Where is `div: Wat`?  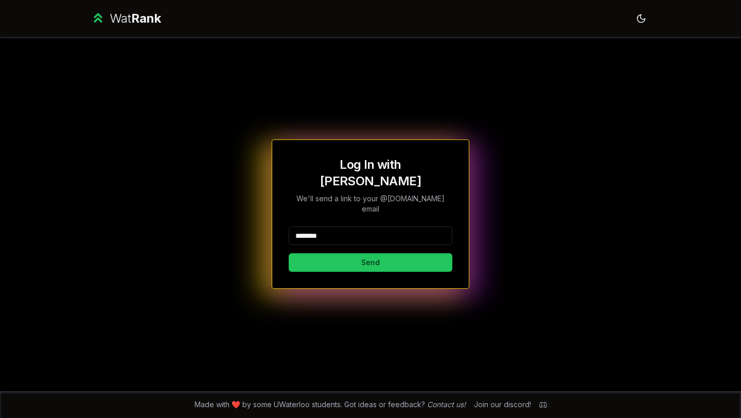 div: Wat is located at coordinates (135, 19).